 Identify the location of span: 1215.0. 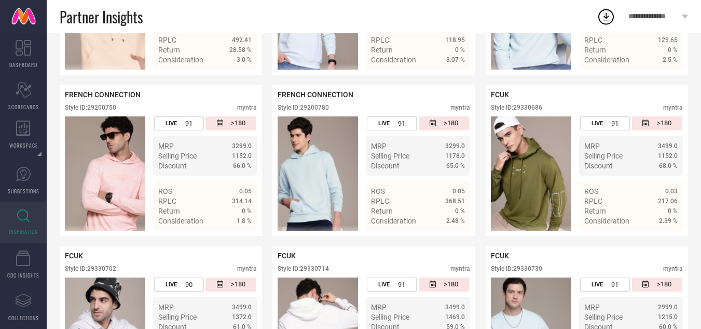
(668, 317).